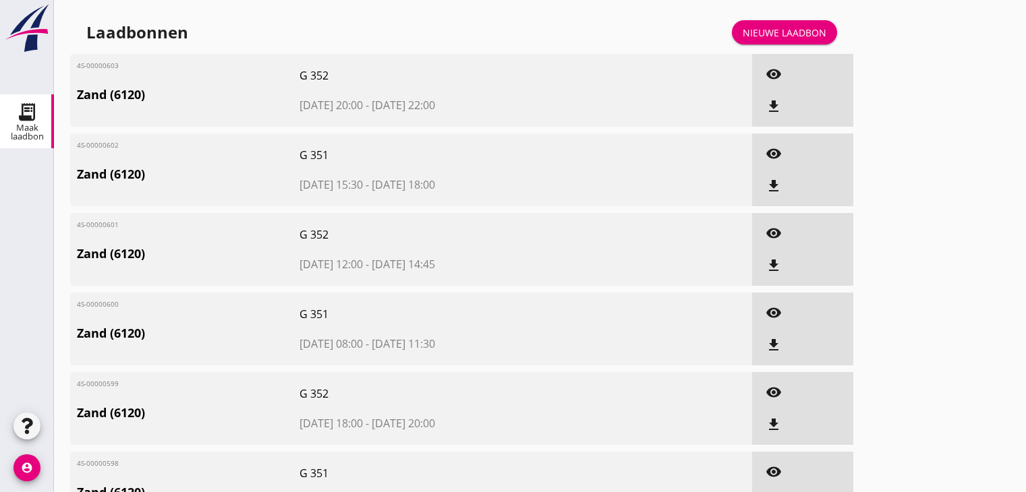 This screenshot has width=1026, height=492. I want to click on span: 4S-00000602, so click(100, 145).